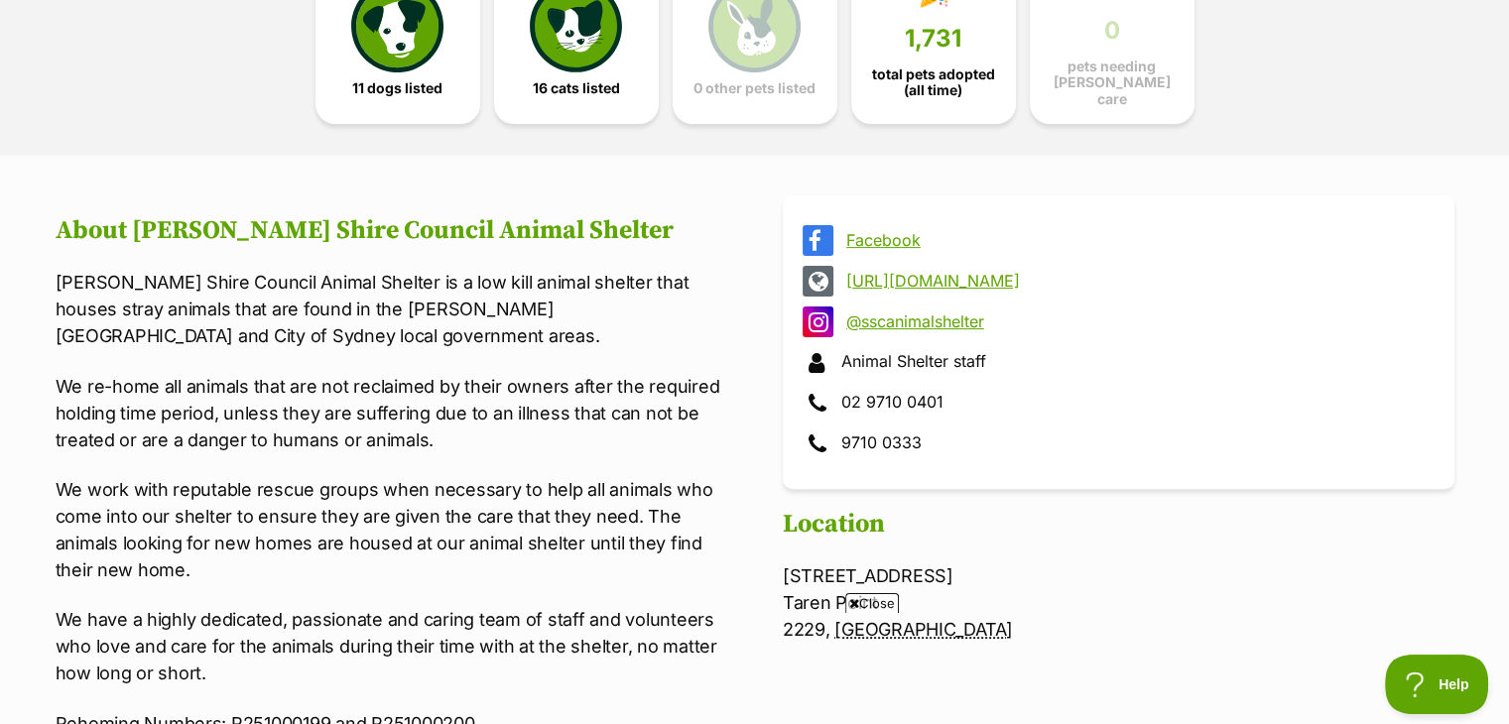 The image size is (1509, 724). I want to click on div: Animal Shelter staff, so click(1118, 362).